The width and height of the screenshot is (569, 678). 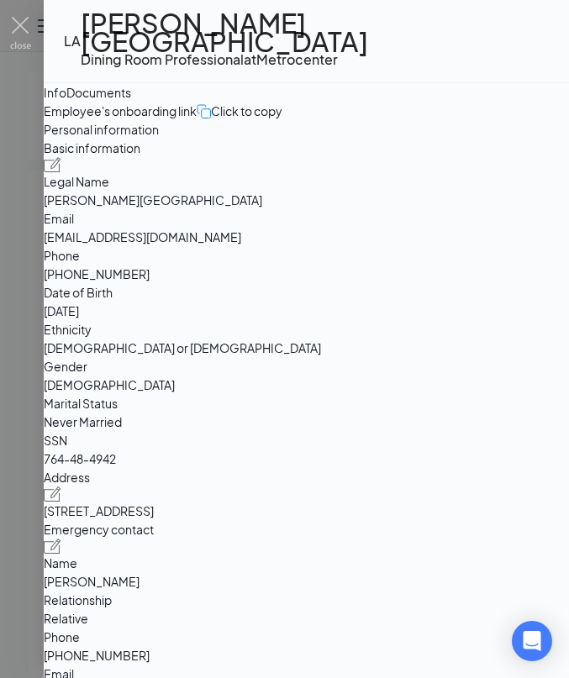 What do you see at coordinates (532, 641) in the screenshot?
I see `div: Open Intercom Messenger` at bounding box center [532, 641].